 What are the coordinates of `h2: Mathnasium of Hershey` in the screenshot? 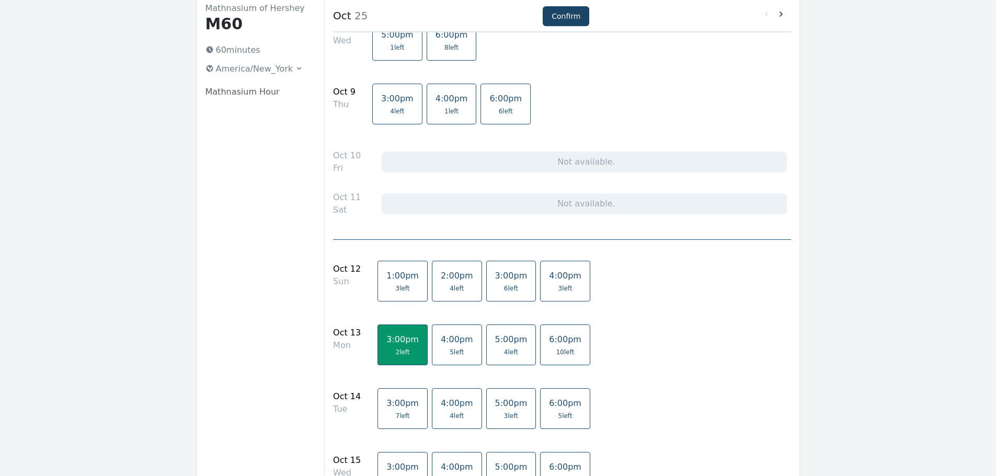 It's located at (257, 8).